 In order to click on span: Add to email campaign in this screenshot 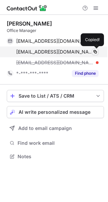, I will do `click(45, 128)`.